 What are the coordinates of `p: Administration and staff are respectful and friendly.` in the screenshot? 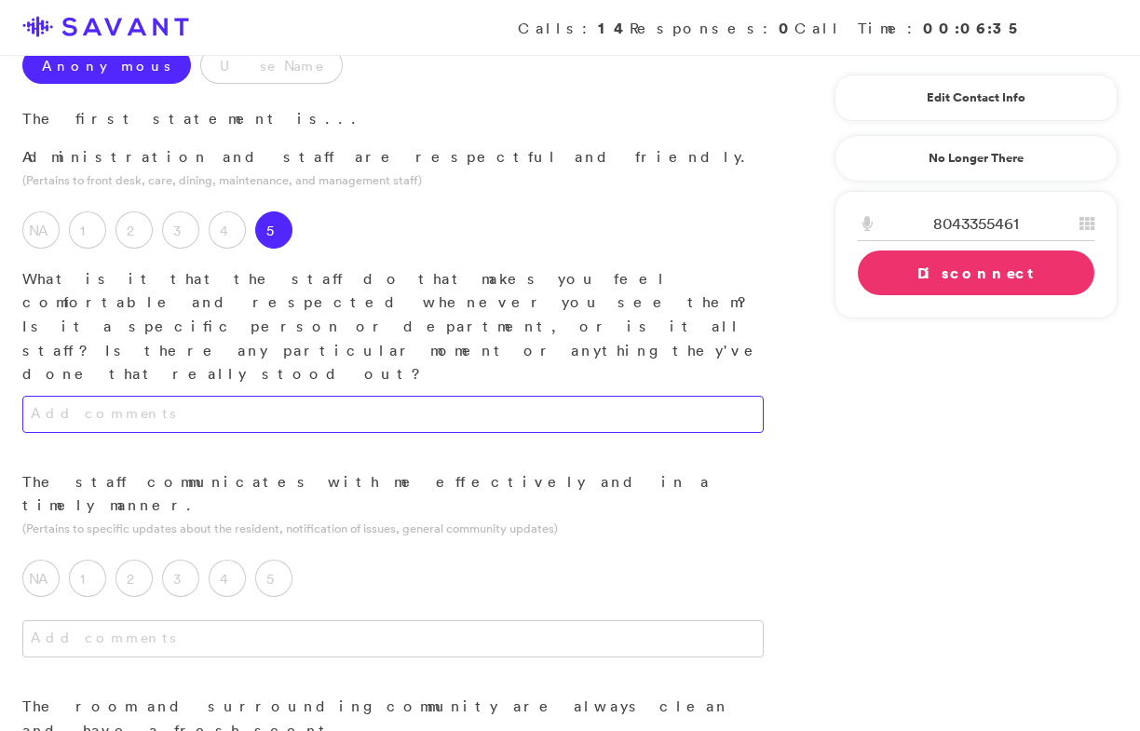 It's located at (393, 157).